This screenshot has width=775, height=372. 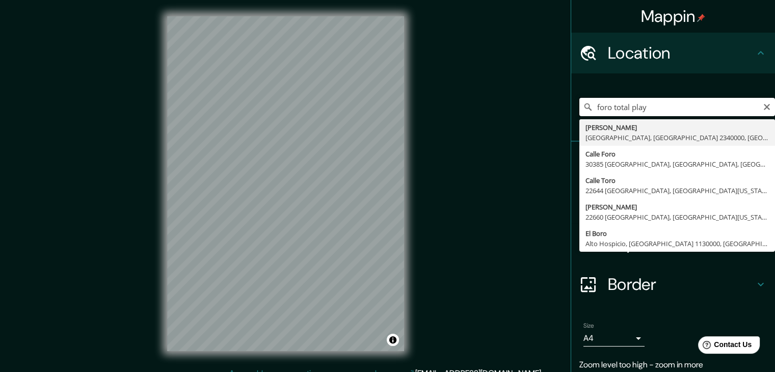 What do you see at coordinates (677, 107) in the screenshot?
I see `input: Pick your city or area` at bounding box center [677, 107].